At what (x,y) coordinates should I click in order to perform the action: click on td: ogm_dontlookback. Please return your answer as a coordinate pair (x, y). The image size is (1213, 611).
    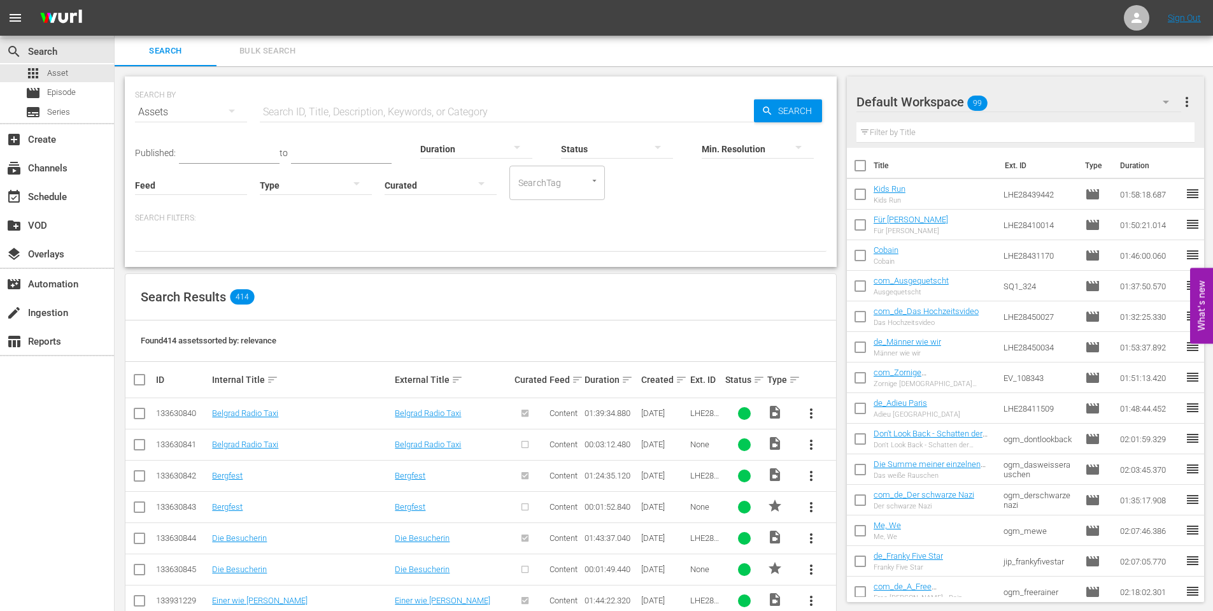
    Looking at the image, I should click on (1039, 439).